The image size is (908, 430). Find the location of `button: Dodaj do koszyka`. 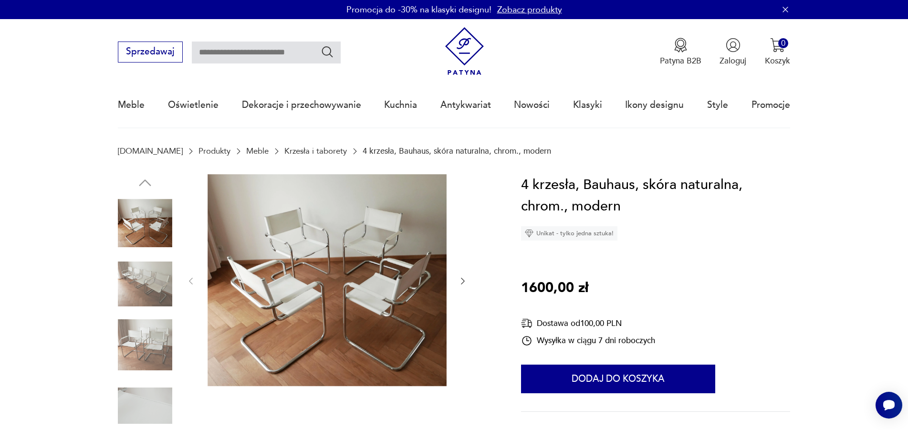

button: Dodaj do koszyka is located at coordinates (618, 379).